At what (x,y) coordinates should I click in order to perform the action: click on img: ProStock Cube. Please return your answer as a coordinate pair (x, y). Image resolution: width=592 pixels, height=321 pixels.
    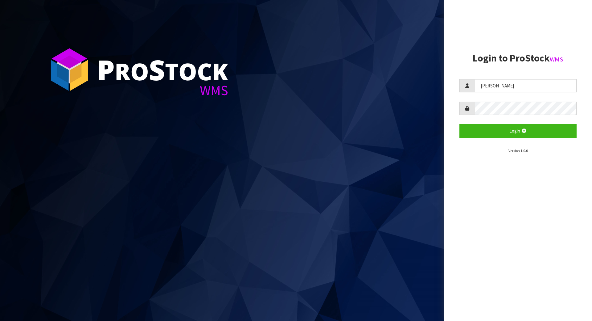
    Looking at the image, I should click on (69, 69).